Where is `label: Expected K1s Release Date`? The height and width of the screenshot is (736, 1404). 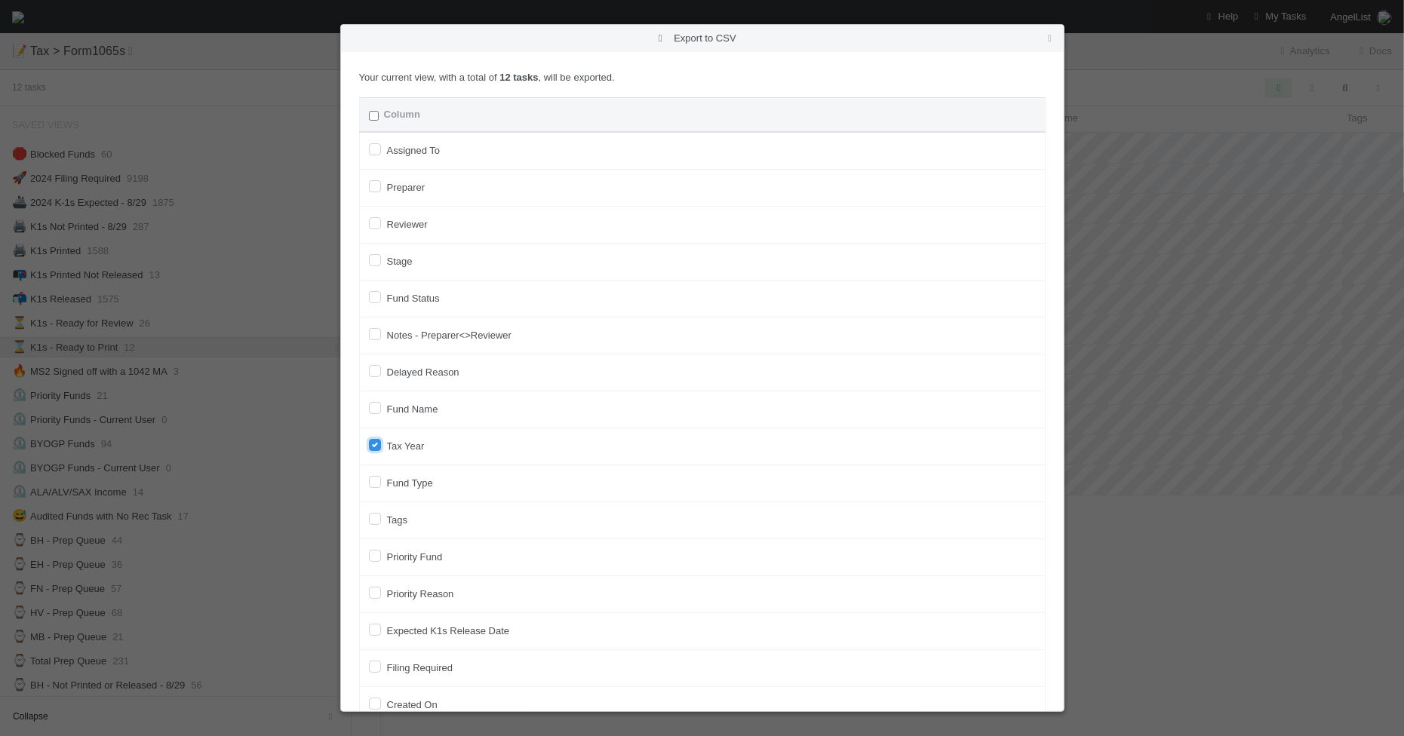
label: Expected K1s Release Date is located at coordinates (448, 632).